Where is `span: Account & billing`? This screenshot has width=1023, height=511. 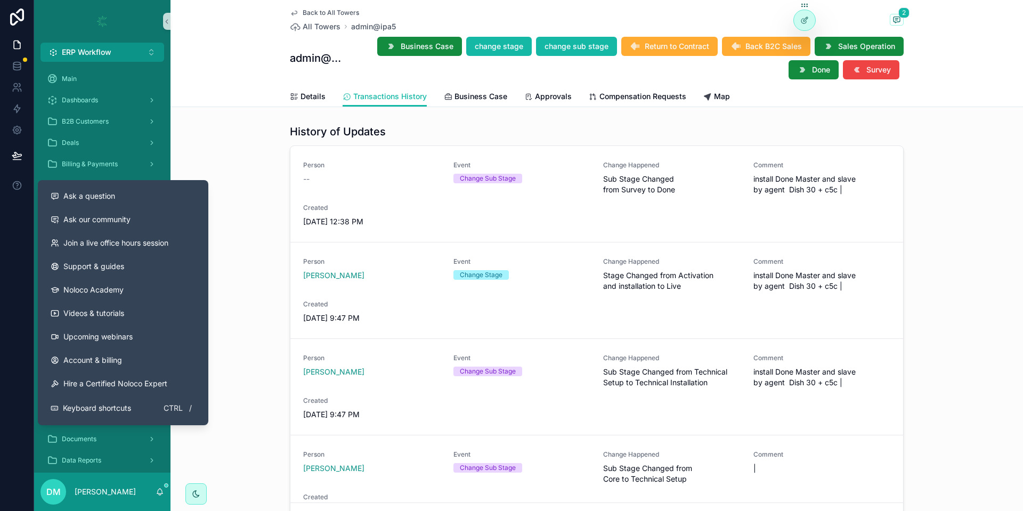
span: Account & billing is located at coordinates (93, 360).